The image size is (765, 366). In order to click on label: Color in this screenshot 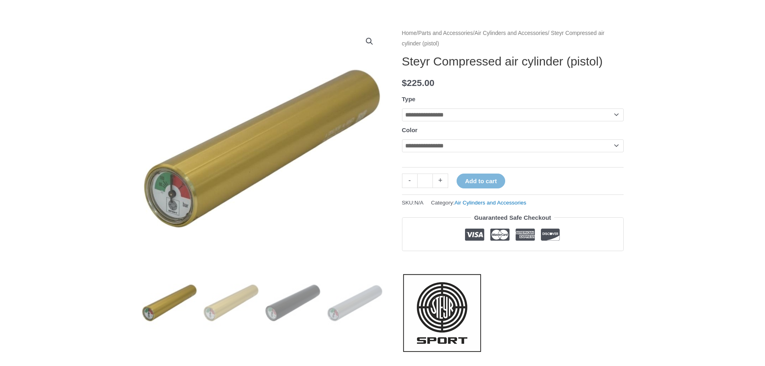, I will do `click(409, 130)`.